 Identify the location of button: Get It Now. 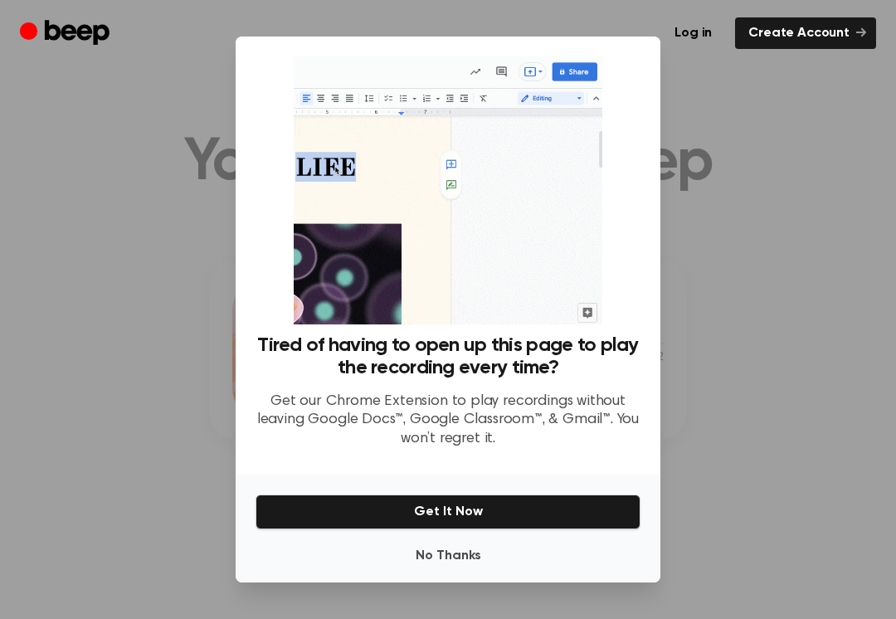
(448, 512).